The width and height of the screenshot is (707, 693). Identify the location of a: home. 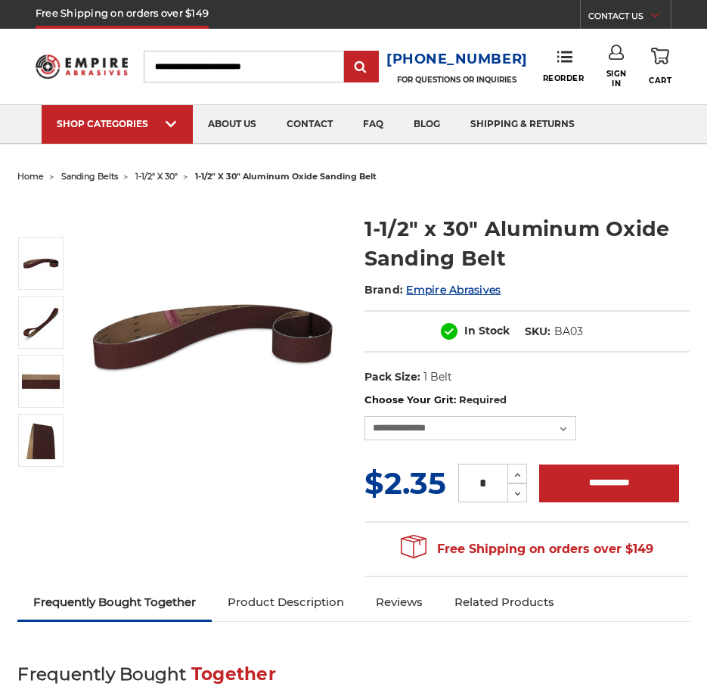
(30, 176).